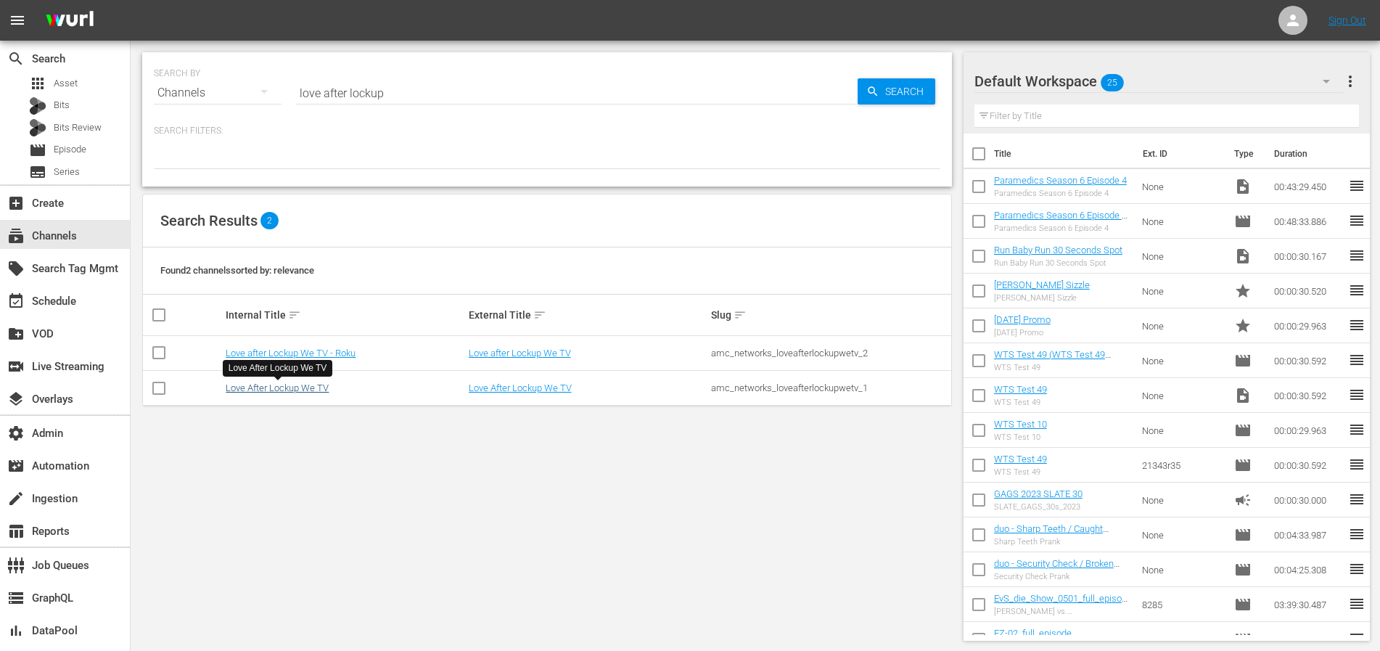  I want to click on span: Schedule, so click(16, 301).